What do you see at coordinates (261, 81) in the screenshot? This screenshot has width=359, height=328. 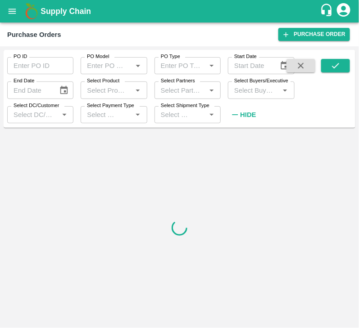 I see `label: Select Buyers/Executive` at bounding box center [261, 81].